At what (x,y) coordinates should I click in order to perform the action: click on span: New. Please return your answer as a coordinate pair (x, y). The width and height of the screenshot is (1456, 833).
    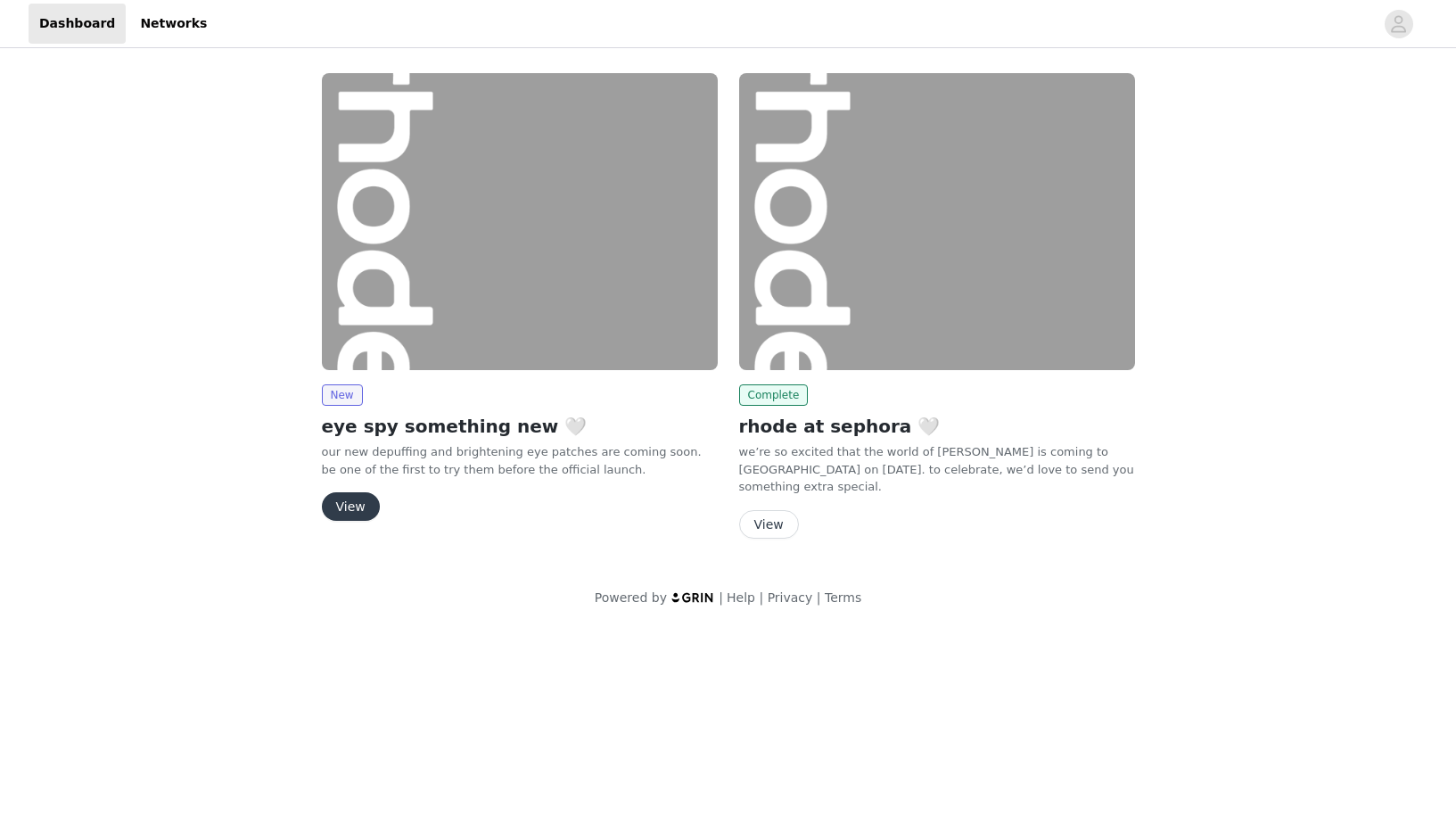
    Looking at the image, I should click on (342, 395).